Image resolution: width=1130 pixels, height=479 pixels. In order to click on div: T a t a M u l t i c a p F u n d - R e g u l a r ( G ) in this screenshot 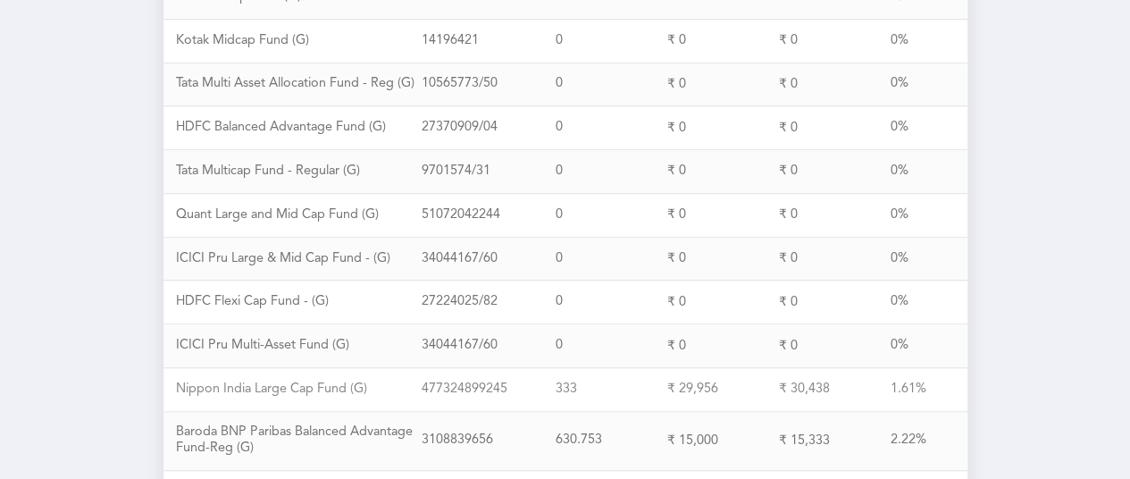, I will do `click(298, 171)`.